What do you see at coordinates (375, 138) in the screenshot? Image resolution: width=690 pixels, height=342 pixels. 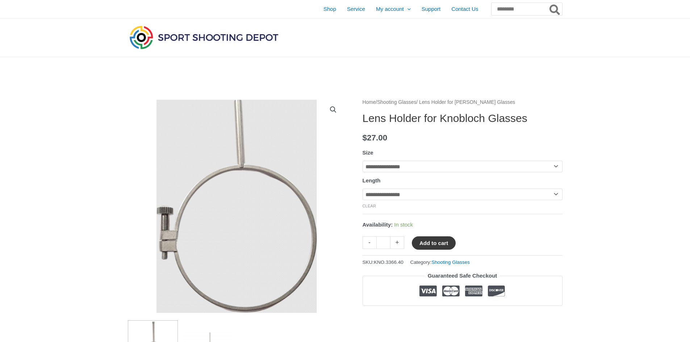 I see `bdi: 27.00` at bounding box center [375, 138].